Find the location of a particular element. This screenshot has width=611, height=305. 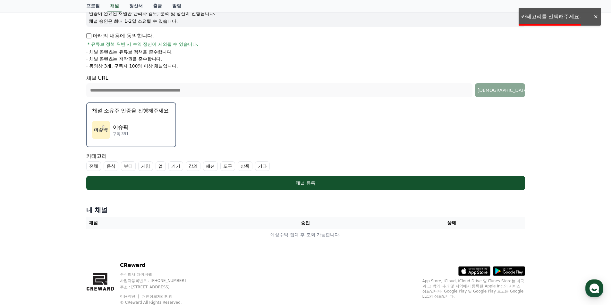

a: 대화 is located at coordinates (63, 211).